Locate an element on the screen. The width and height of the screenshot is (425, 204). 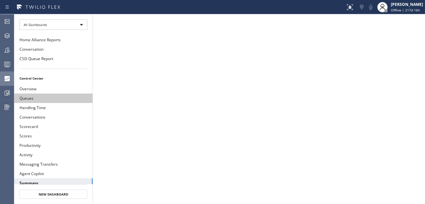
button: Scores is located at coordinates (53, 136).